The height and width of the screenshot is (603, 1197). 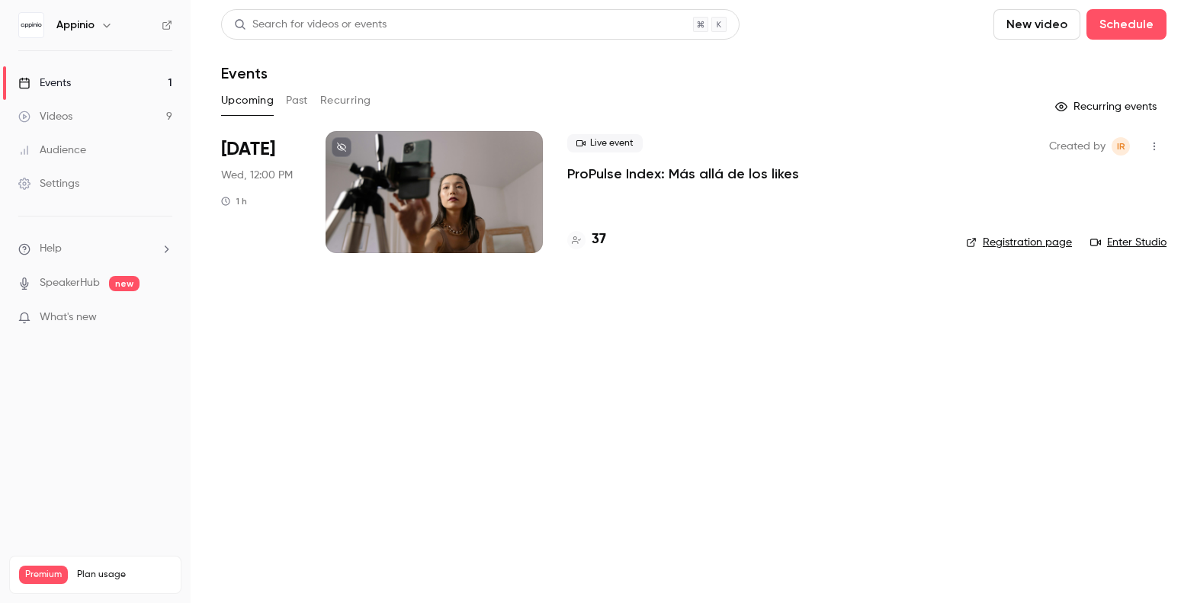 What do you see at coordinates (683, 174) in the screenshot?
I see `p: ProPulse Index: Más allá de los likes` at bounding box center [683, 174].